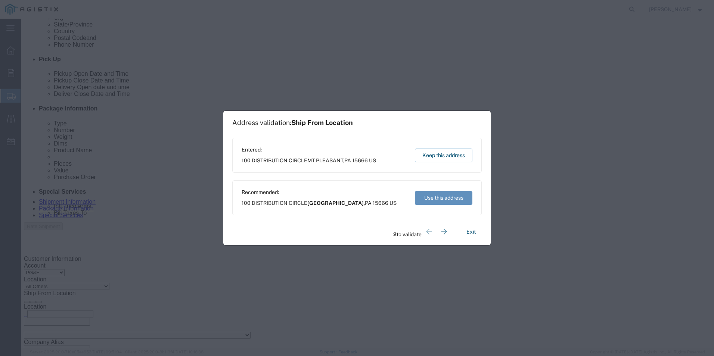  What do you see at coordinates (319, 192) in the screenshot?
I see `span: Recommended:` at bounding box center [319, 192].